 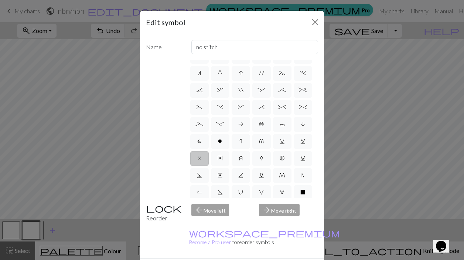 What do you see at coordinates (241, 192) in the screenshot?
I see `span: U` at bounding box center [241, 192].